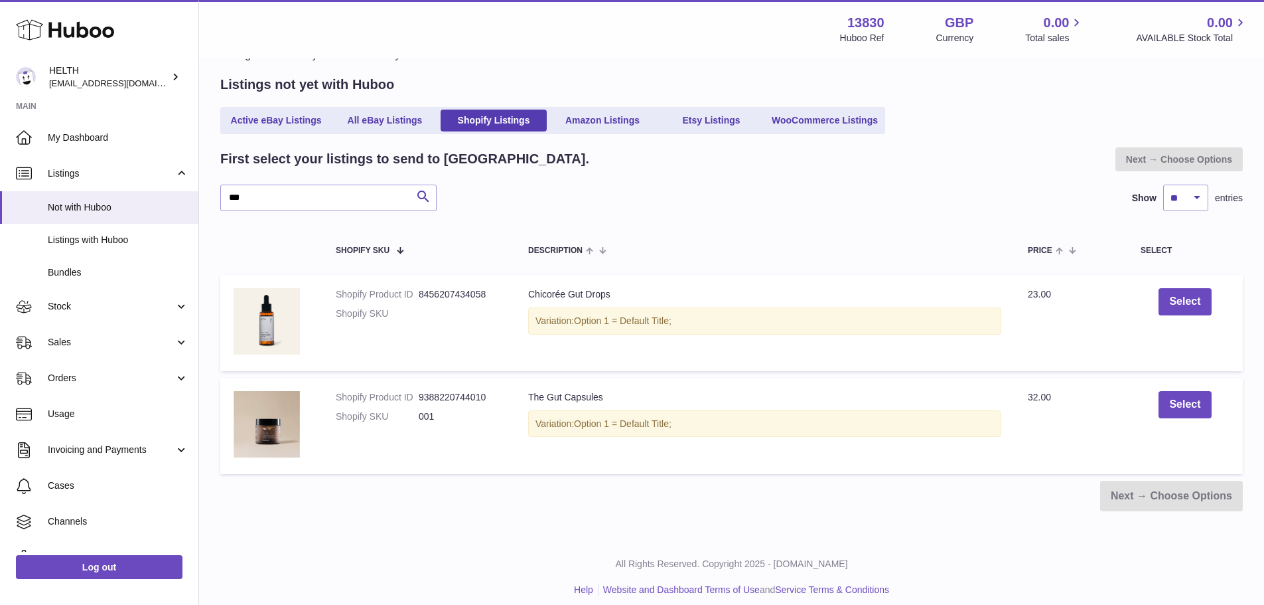 This screenshot has width=1264, height=605. Describe the element at coordinates (603, 120) in the screenshot. I see `a: Amazon Listings` at that location.